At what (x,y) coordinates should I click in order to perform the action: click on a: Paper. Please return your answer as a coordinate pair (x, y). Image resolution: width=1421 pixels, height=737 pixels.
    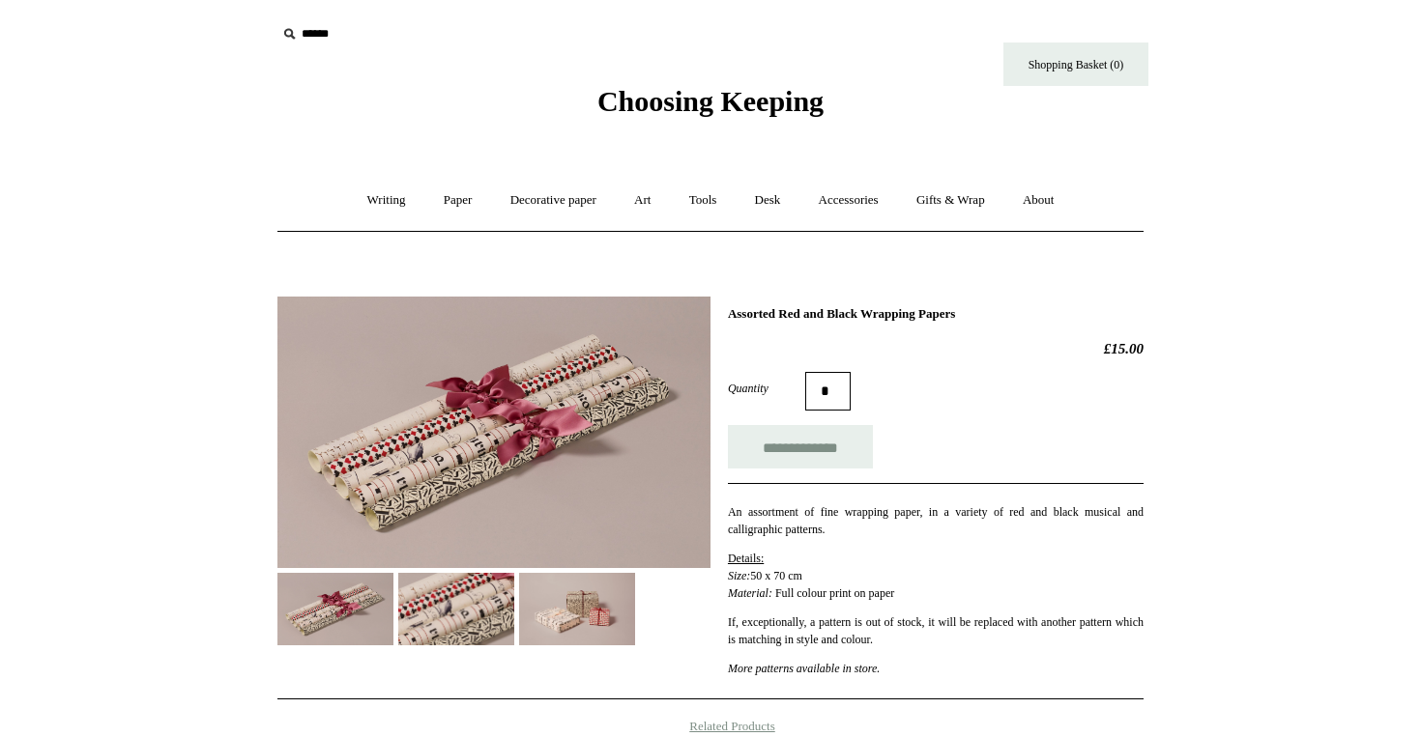
    Looking at the image, I should click on (458, 200).